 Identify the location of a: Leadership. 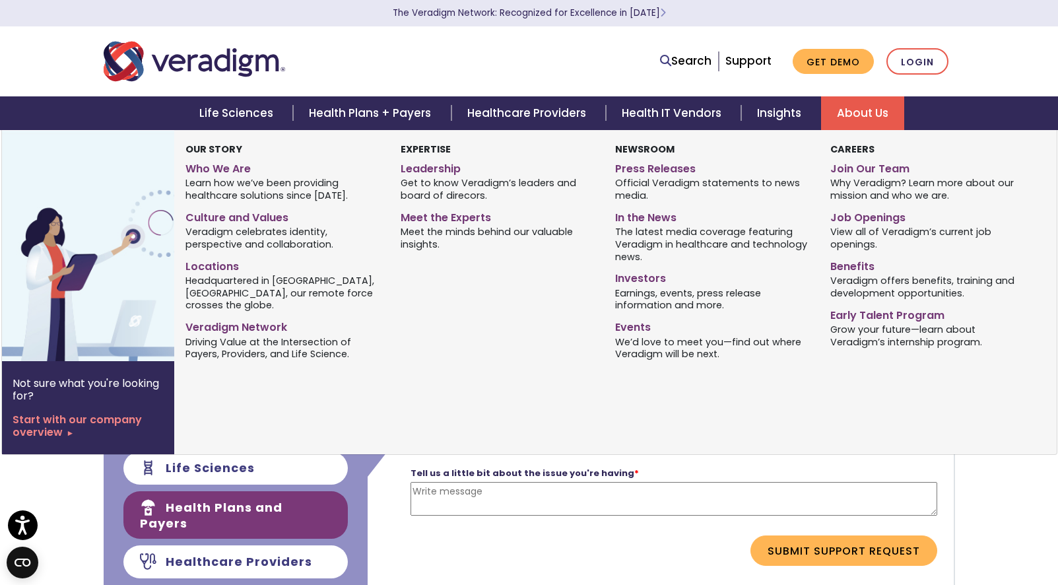
(498, 166).